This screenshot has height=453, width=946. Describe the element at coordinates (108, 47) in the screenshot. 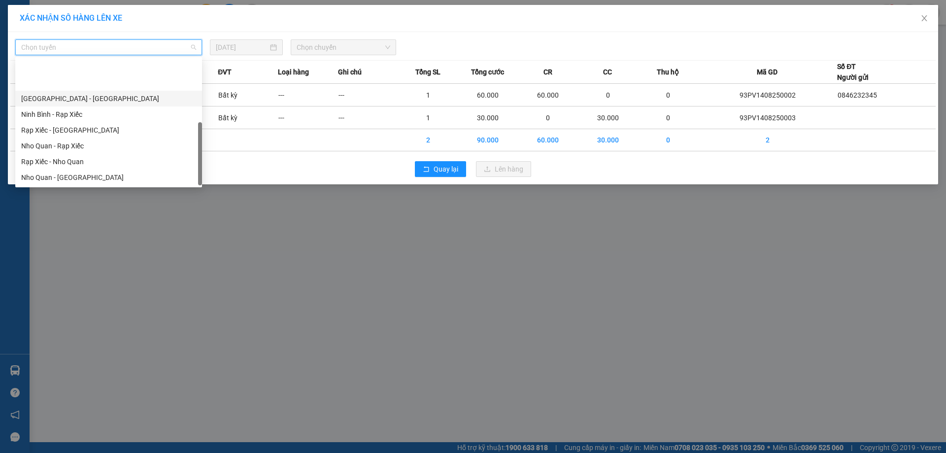

I see `span: Chọn tuyến` at that location.